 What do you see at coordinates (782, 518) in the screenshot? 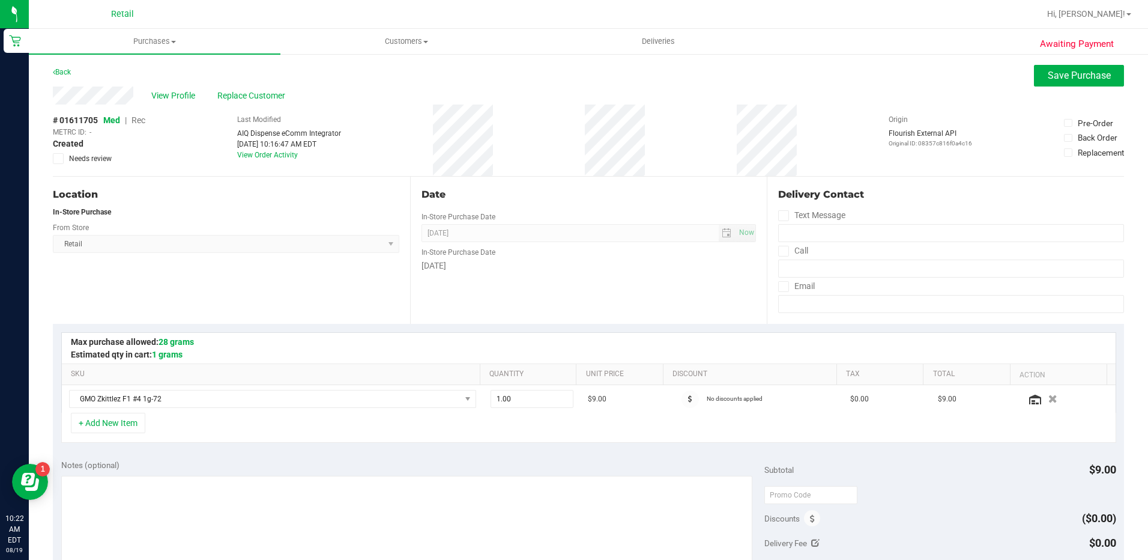
I see `span: Discounts` at bounding box center [782, 518].